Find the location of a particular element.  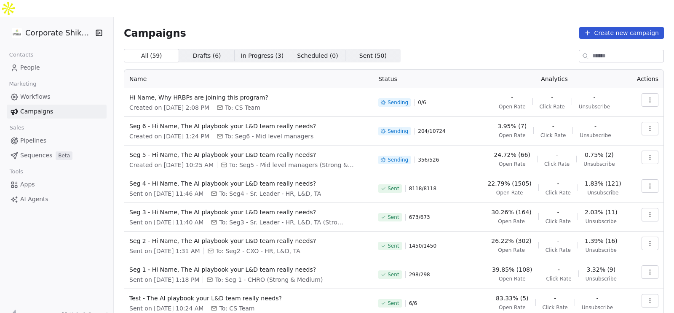

span: 2.03% (11) is located at coordinates (601, 212).